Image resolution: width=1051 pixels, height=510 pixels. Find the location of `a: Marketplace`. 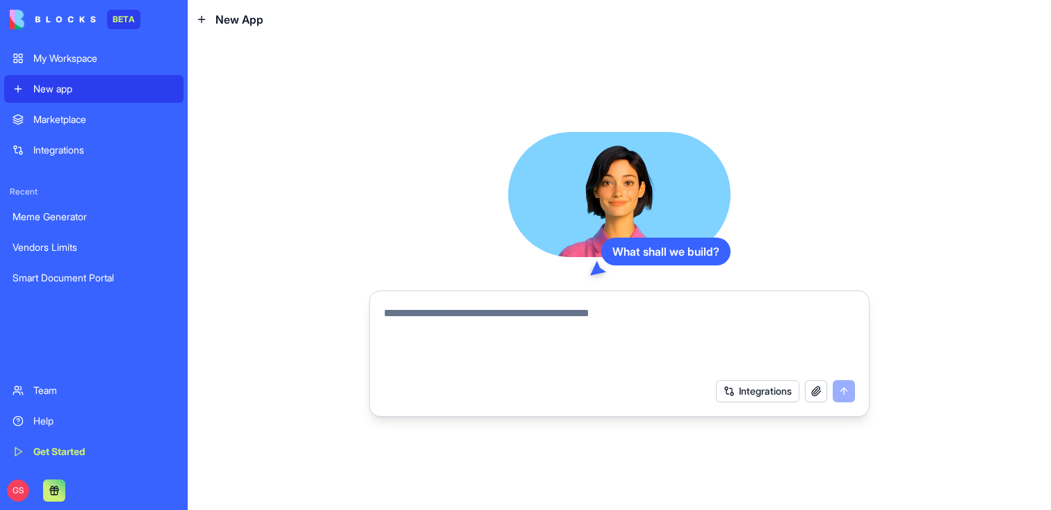

a: Marketplace is located at coordinates (94, 120).